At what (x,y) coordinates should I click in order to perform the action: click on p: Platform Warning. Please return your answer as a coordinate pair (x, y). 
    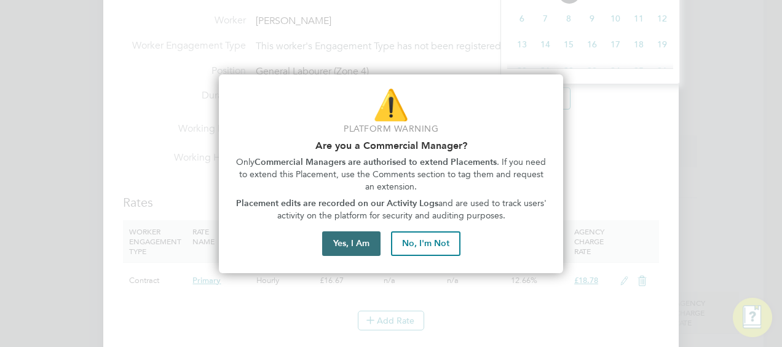
    Looking at the image, I should click on (391, 129).